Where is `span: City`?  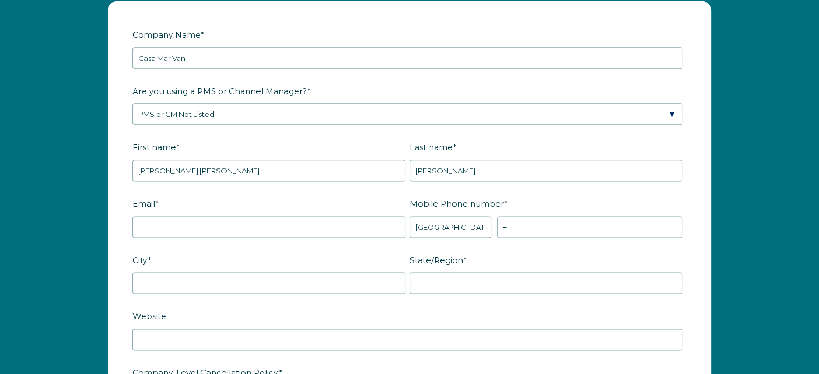
span: City is located at coordinates (140, 260).